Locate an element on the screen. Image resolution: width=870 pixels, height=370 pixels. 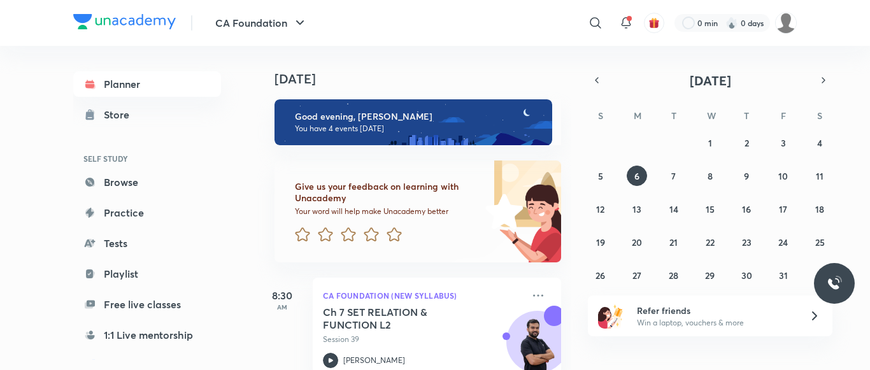
button: October 3, 2025 is located at coordinates (783, 143).